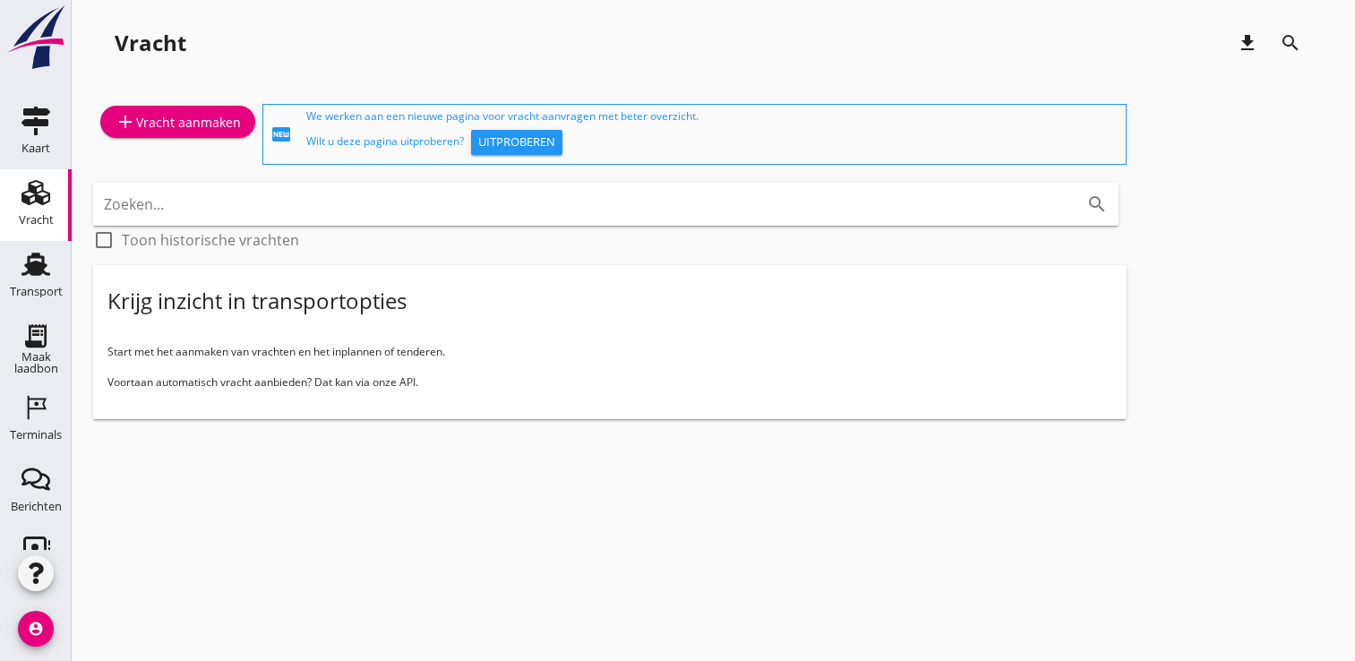 Image resolution: width=1355 pixels, height=661 pixels. What do you see at coordinates (36, 38) in the screenshot?
I see `img: logo-small.a267ee39.svg` at bounding box center [36, 38].